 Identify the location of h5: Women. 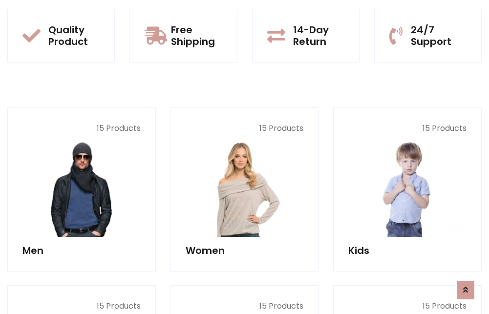
(245, 250).